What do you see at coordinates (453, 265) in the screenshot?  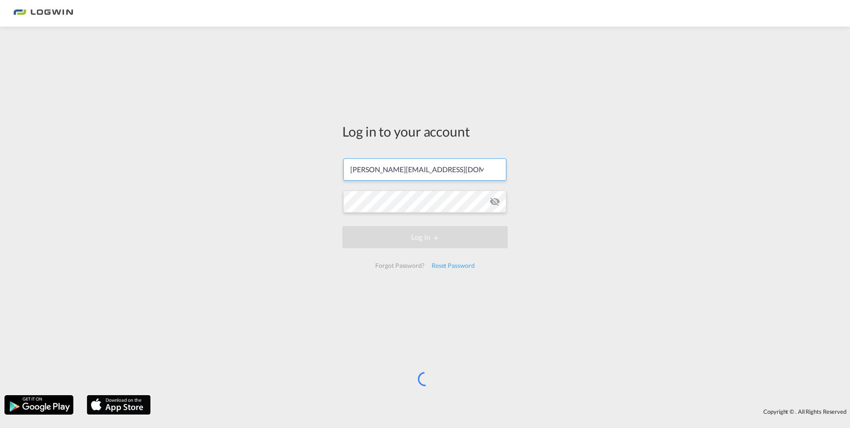 I see `div: Reset Password` at bounding box center [453, 265].